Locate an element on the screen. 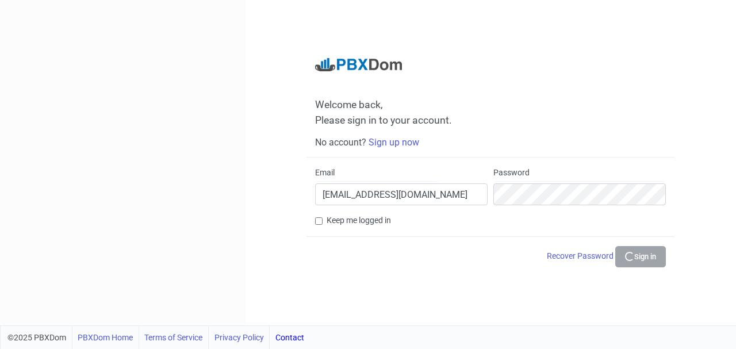 The image size is (736, 349). a: Privacy Policy is located at coordinates (239, 338).